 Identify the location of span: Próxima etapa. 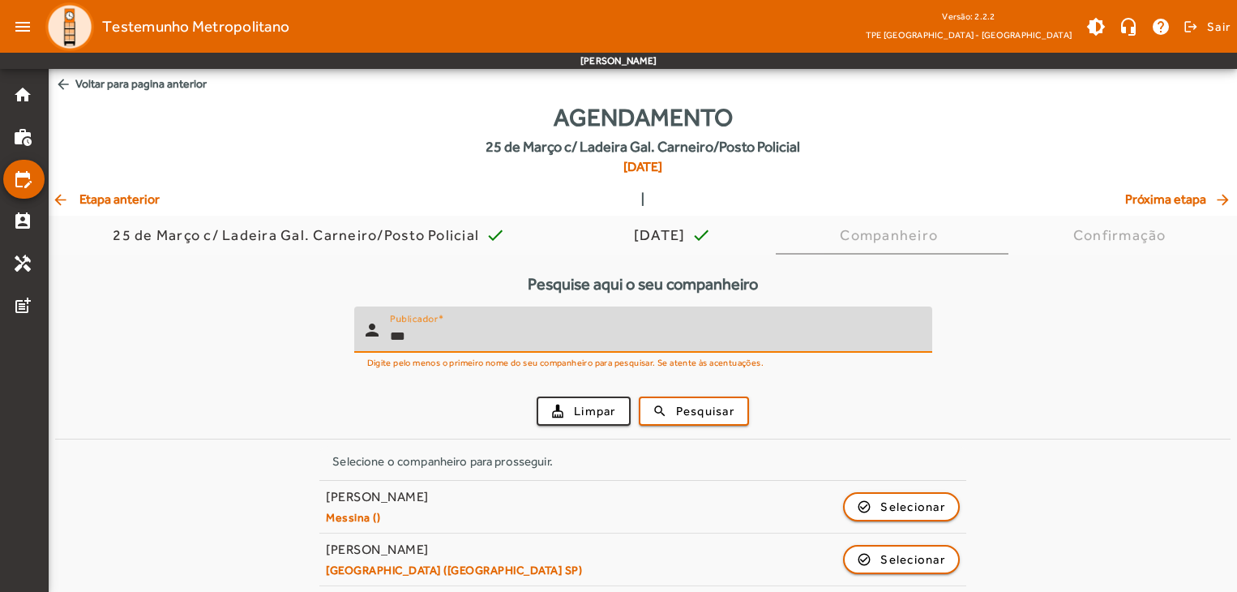
(1180, 199).